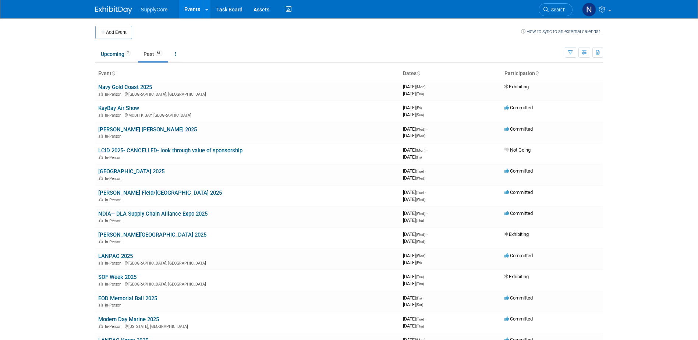 This screenshot has width=698, height=340. Describe the element at coordinates (553, 74) in the screenshot. I see `th: Participation` at that location.